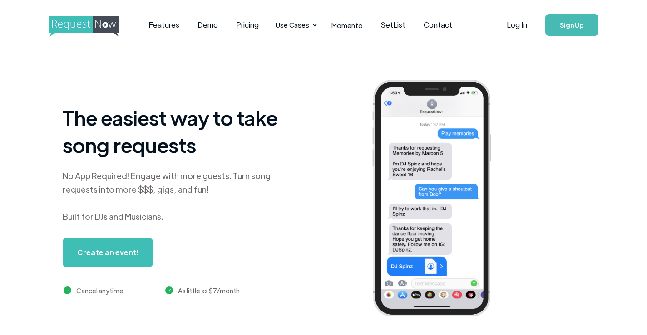 This screenshot has height=335, width=647. Describe the element at coordinates (176, 131) in the screenshot. I see `h1: The easiest way to take song requests` at that location.